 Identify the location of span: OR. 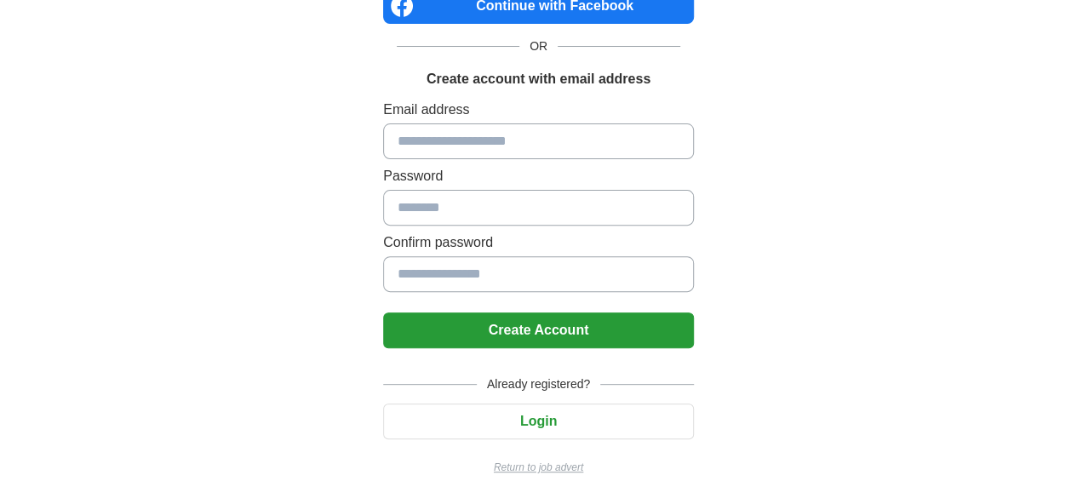
(538, 46).